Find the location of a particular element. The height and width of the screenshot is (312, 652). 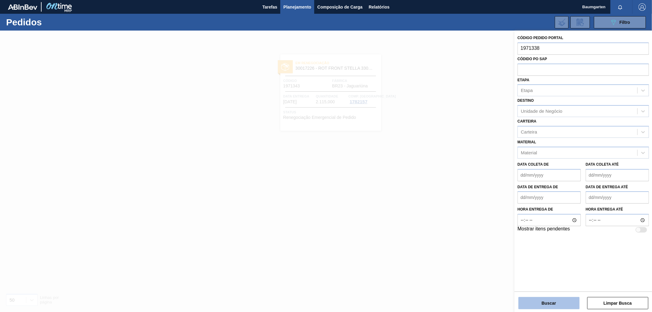

label: Etapa is located at coordinates (523, 80).